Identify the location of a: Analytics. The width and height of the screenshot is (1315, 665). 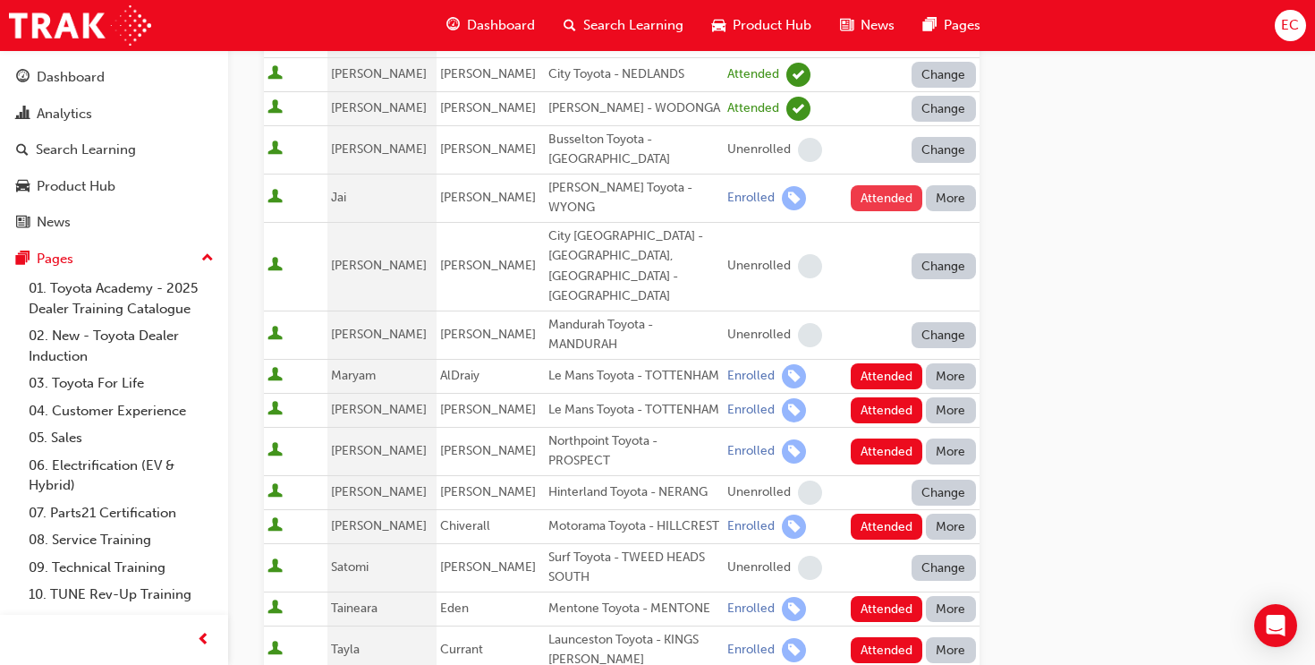
(114, 114).